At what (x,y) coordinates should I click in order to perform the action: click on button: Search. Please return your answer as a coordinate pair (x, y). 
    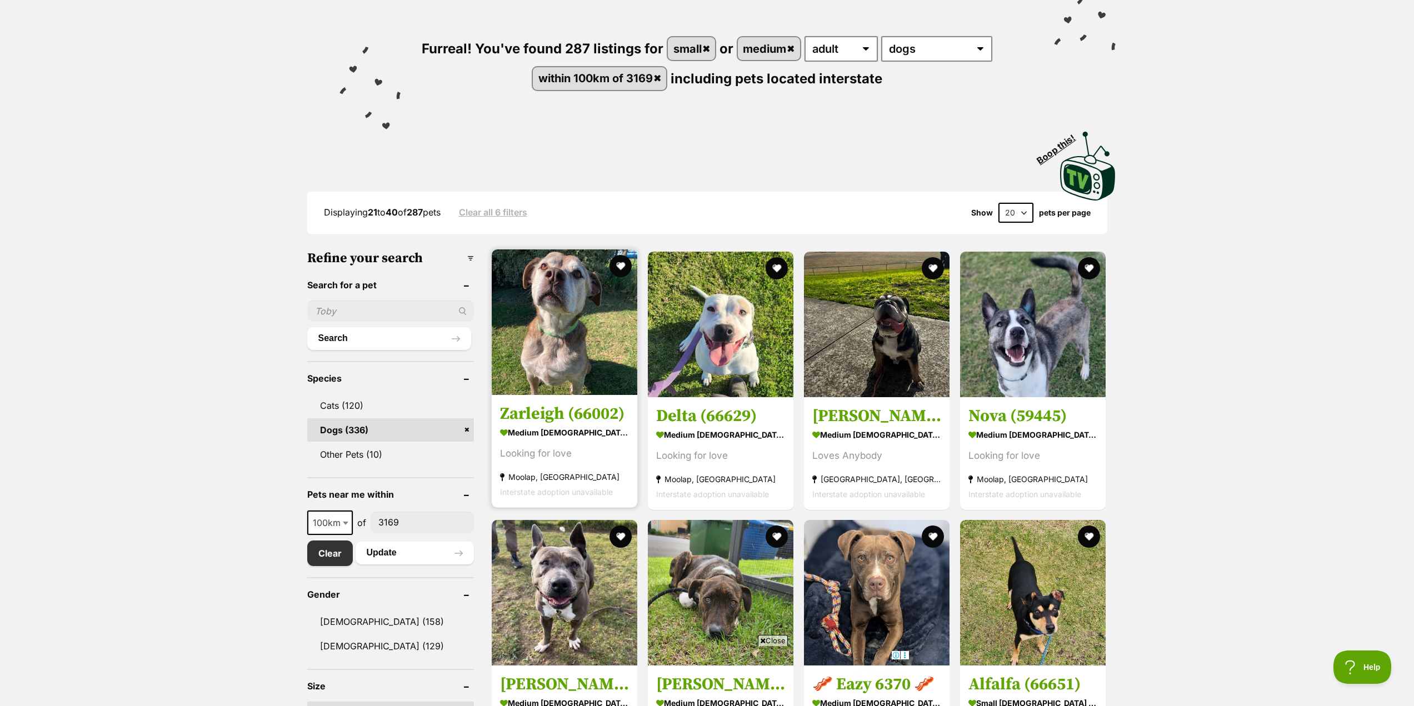
    Looking at the image, I should click on (389, 338).